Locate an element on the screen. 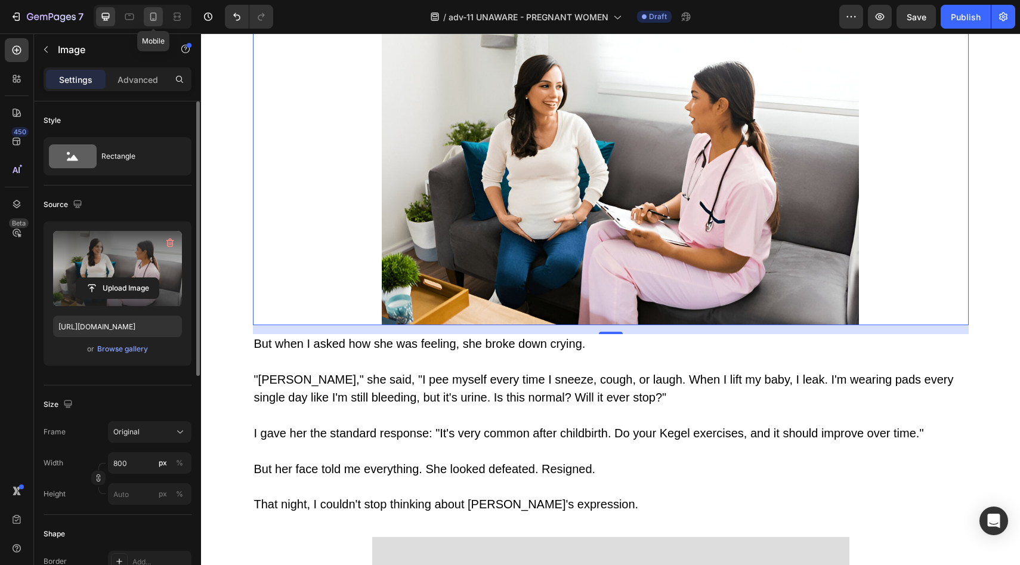  span: Save is located at coordinates (916, 17).